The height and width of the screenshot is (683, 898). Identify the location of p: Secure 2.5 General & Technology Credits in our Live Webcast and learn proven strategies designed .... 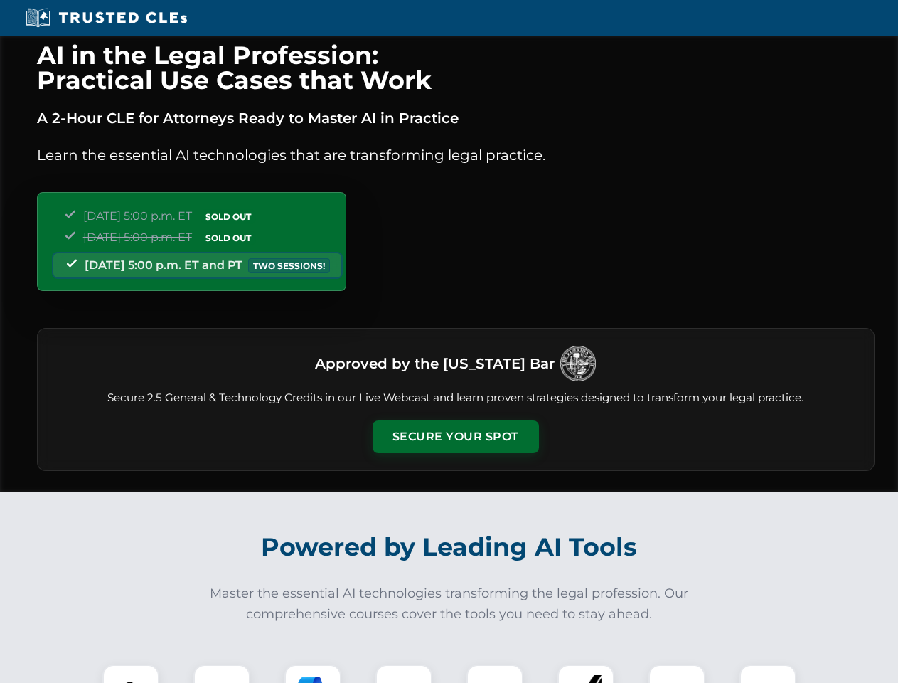
(456, 398).